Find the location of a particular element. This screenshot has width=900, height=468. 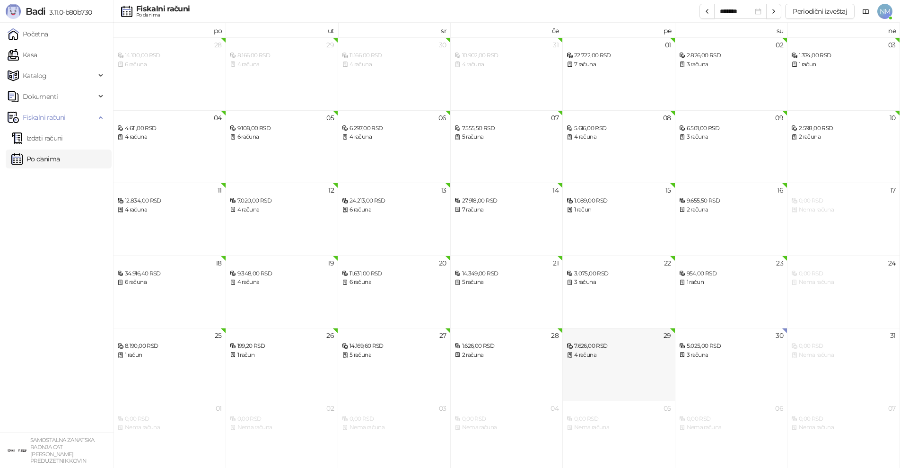

td: 2025-08-27 is located at coordinates (394, 364).